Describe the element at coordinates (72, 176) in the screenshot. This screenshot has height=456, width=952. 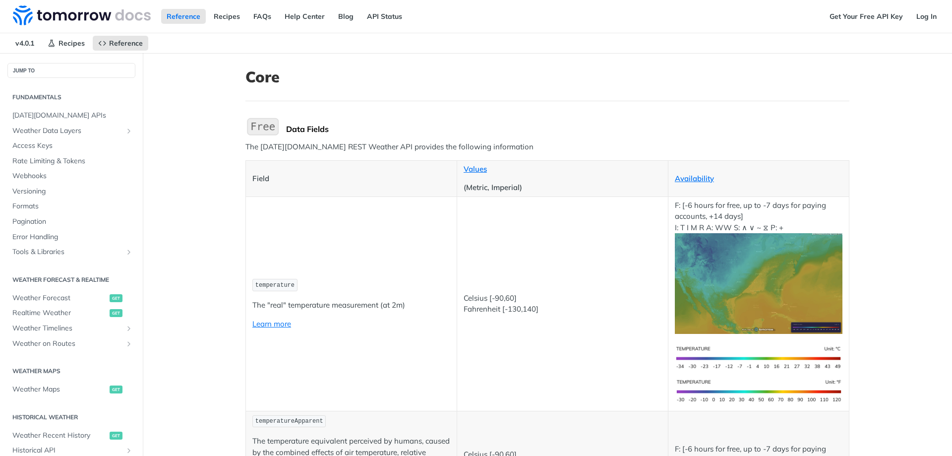
I see `span: Webhooks` at that location.